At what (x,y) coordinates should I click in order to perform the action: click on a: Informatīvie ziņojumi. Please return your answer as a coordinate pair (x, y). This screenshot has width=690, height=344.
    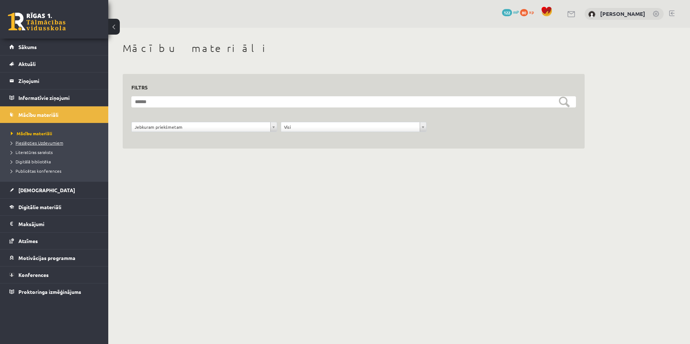
    Looking at the image, I should click on (54, 98).